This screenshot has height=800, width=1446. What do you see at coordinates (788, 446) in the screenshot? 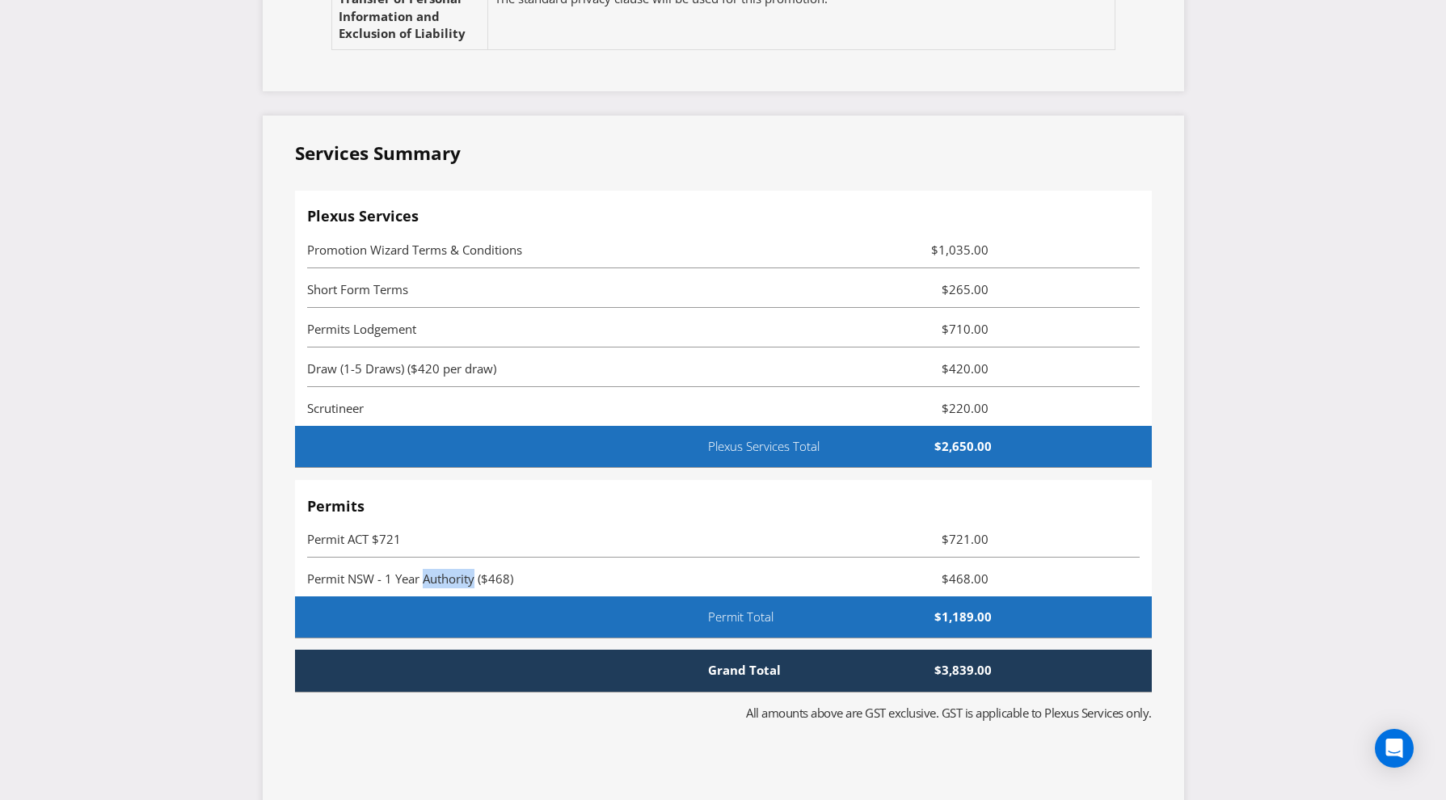
I see `span: Plexus Services Total` at bounding box center [788, 446].